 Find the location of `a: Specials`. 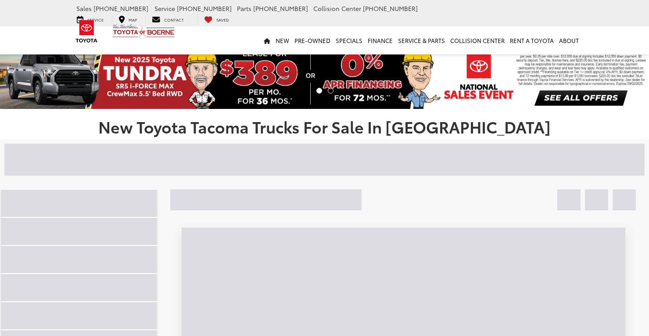

a: Specials is located at coordinates (349, 40).